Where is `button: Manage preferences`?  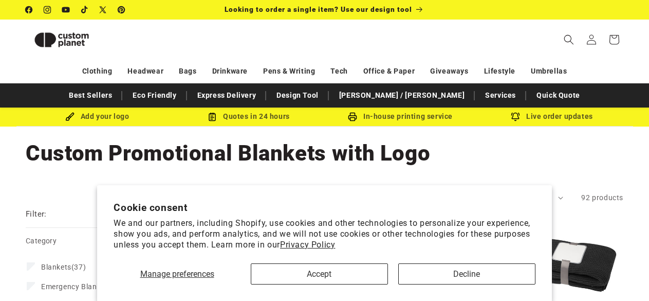 button: Manage preferences is located at coordinates (177, 273).